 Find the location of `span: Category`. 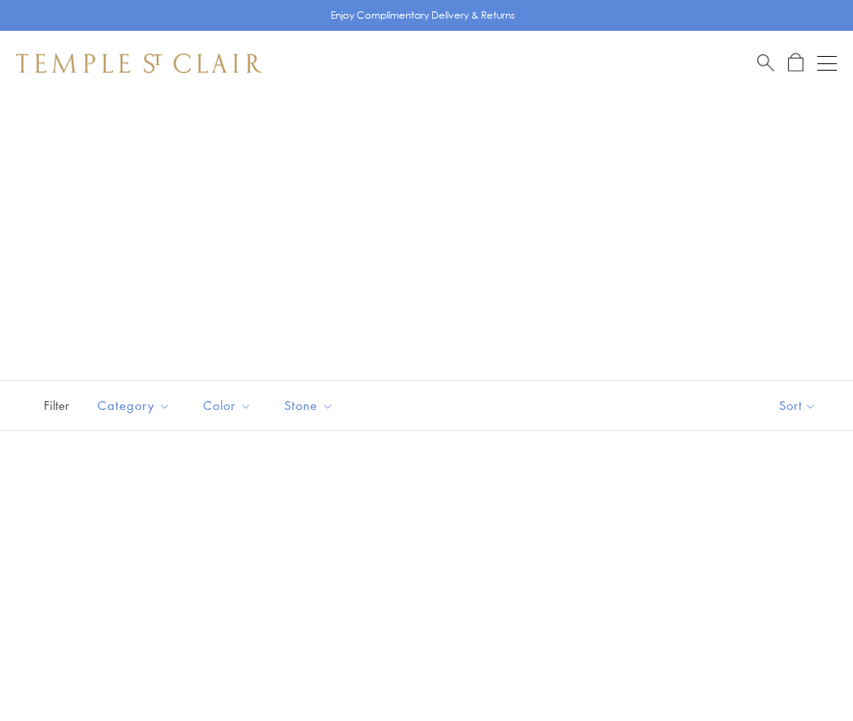

span: Category is located at coordinates (136, 405).